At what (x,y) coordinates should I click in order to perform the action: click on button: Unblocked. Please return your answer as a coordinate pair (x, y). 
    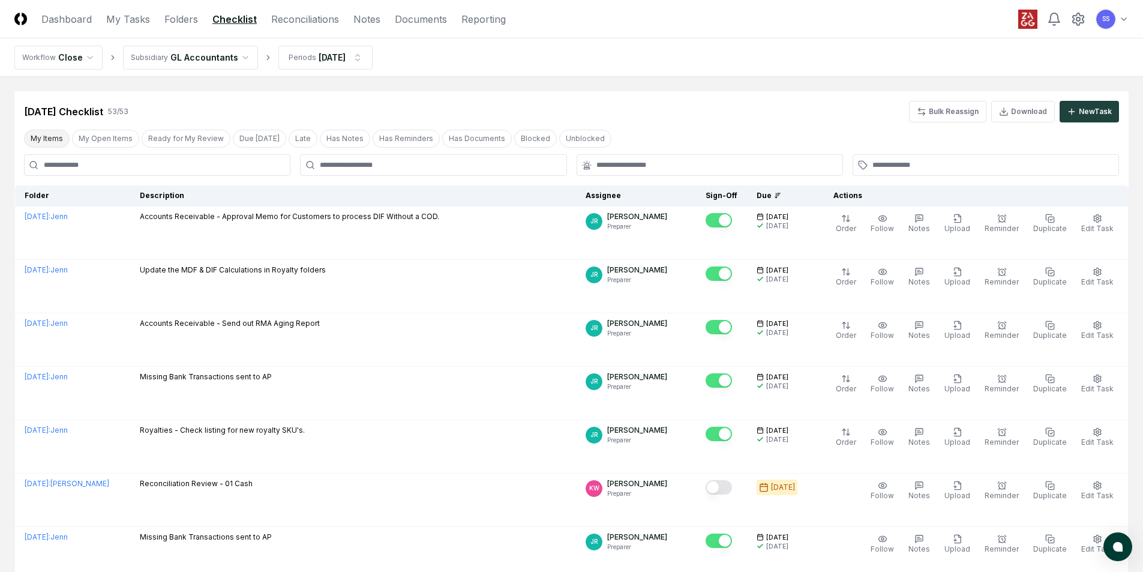
    Looking at the image, I should click on (585, 139).